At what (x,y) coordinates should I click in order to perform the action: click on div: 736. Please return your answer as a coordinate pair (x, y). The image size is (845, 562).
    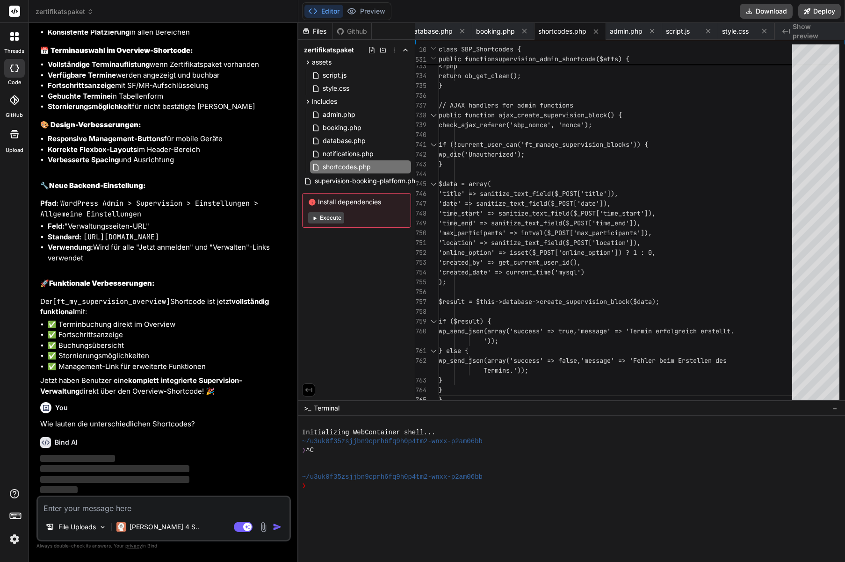
    Looking at the image, I should click on (421, 95).